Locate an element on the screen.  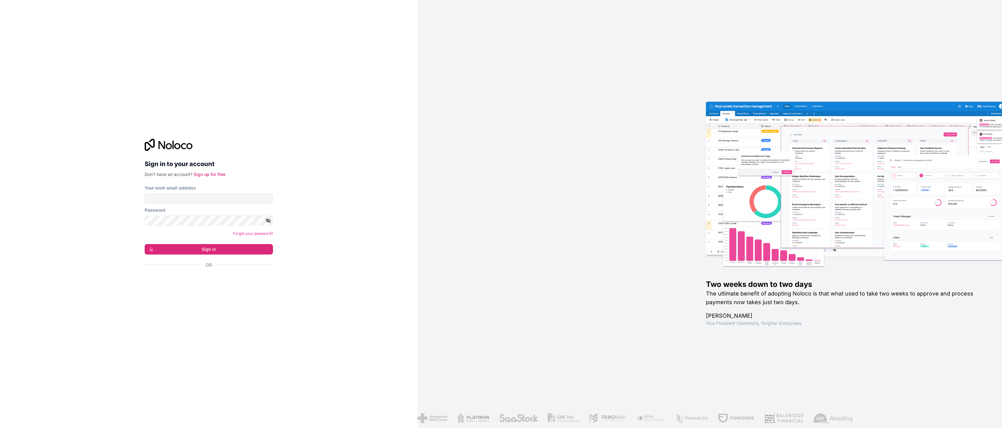
span: Don't have an account? is located at coordinates (168, 174).